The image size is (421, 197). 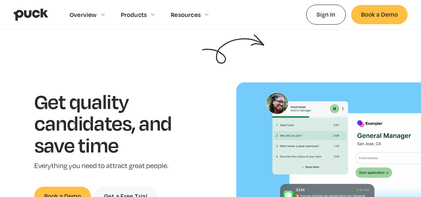 I want to click on p: Everything you need to attract great people., so click(x=113, y=166).